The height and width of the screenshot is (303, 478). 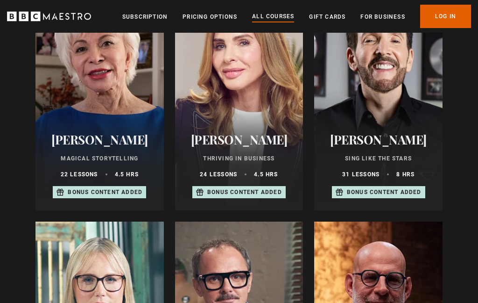 What do you see at coordinates (239, 158) in the screenshot?
I see `p: Thriving in Business` at bounding box center [239, 158].